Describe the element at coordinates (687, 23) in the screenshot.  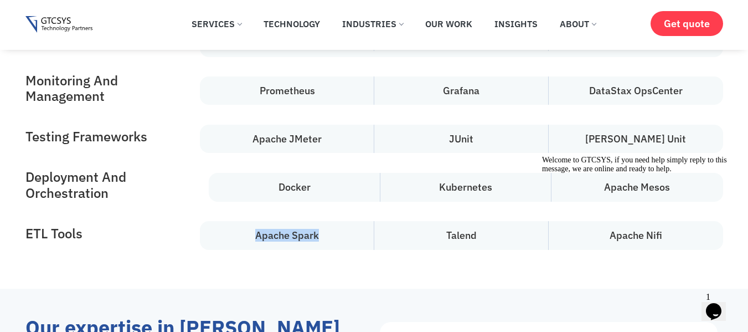
I see `a: Get quote` at that location.